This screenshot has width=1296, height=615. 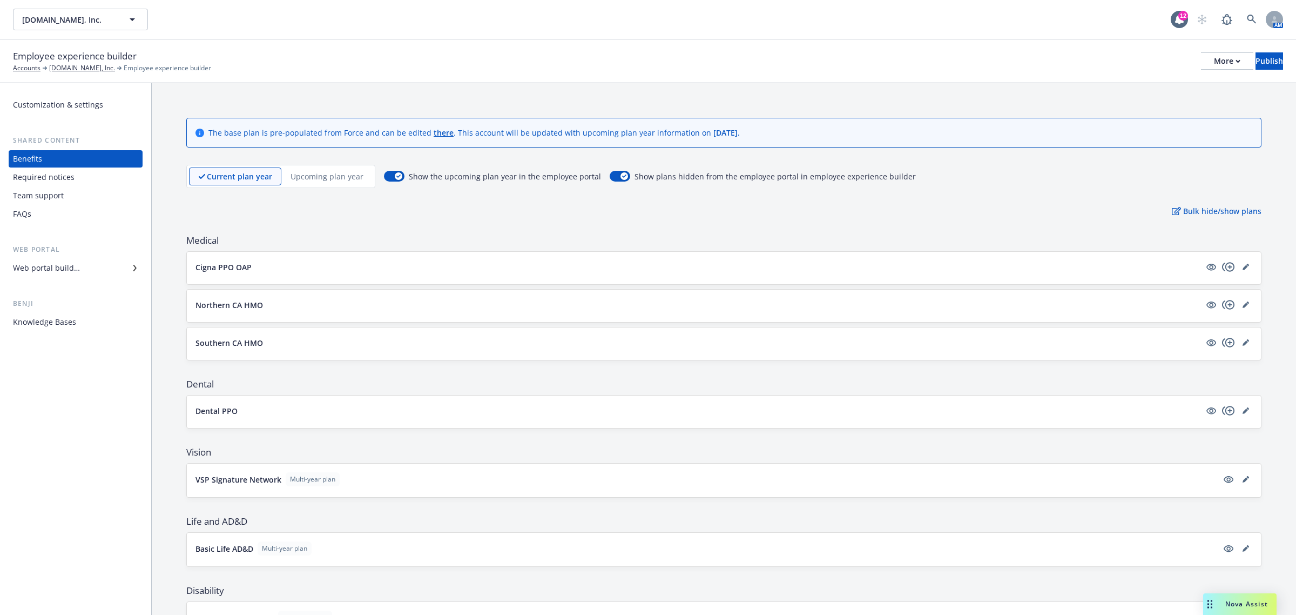 I want to click on button: Cigna PPO OAP, so click(x=698, y=267).